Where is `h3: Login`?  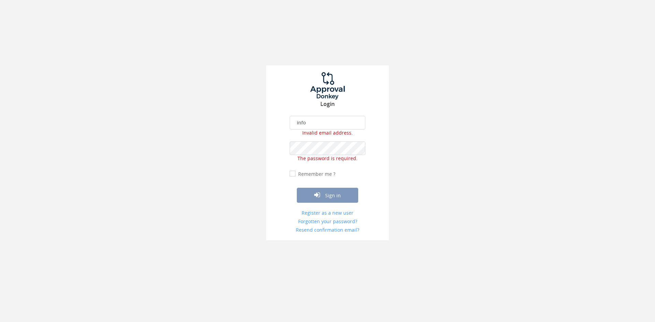 h3: Login is located at coordinates (327, 104).